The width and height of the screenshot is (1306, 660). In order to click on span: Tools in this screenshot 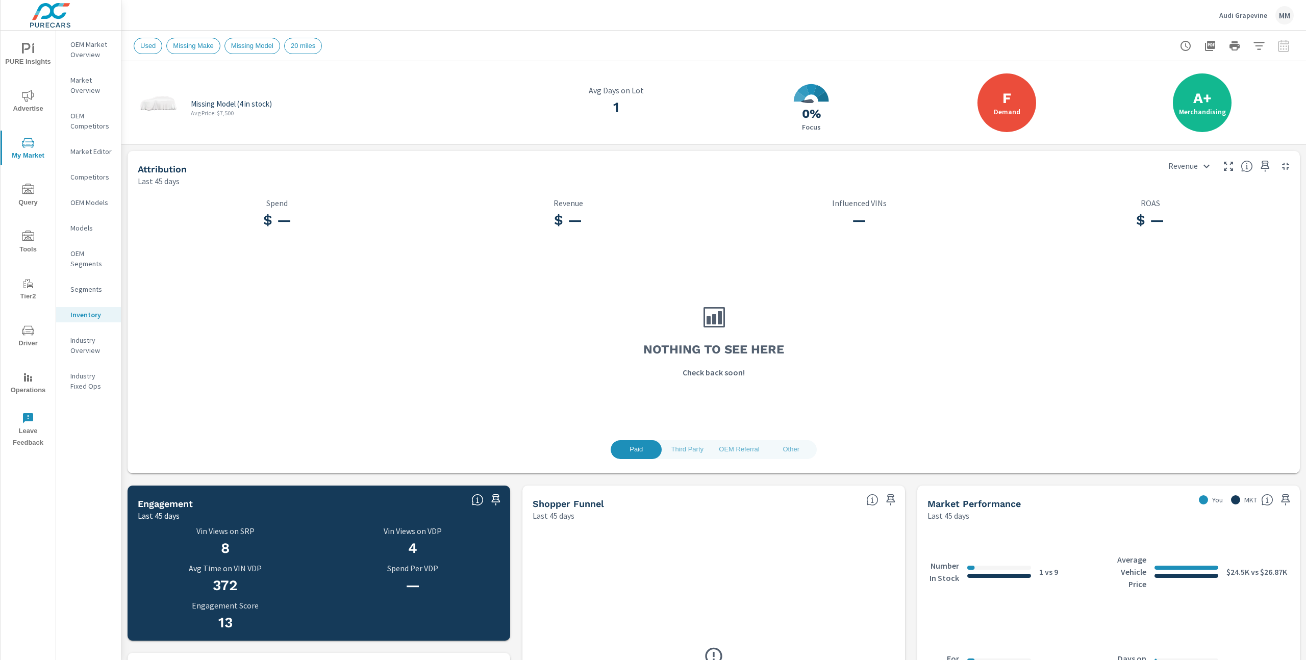, I will do `click(28, 243)`.